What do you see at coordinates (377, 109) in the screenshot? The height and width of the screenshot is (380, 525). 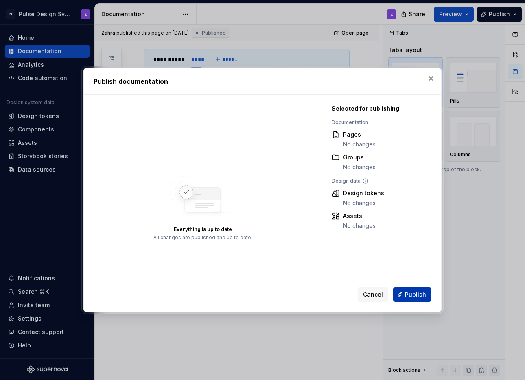 I see `div: Selected for publishing` at bounding box center [377, 109].